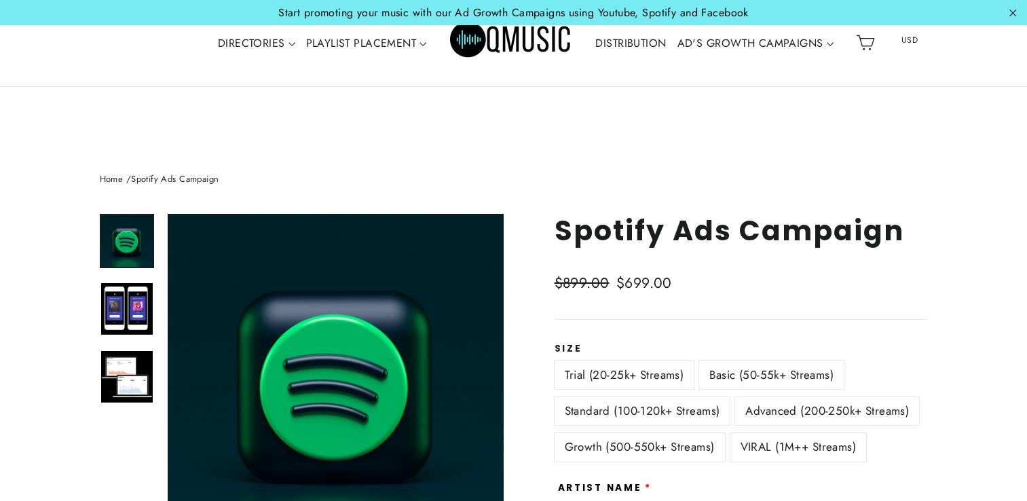 The height and width of the screenshot is (501, 1027). What do you see at coordinates (771, 375) in the screenshot?
I see `label: Basic (50-55k+ Streams)` at bounding box center [771, 375].